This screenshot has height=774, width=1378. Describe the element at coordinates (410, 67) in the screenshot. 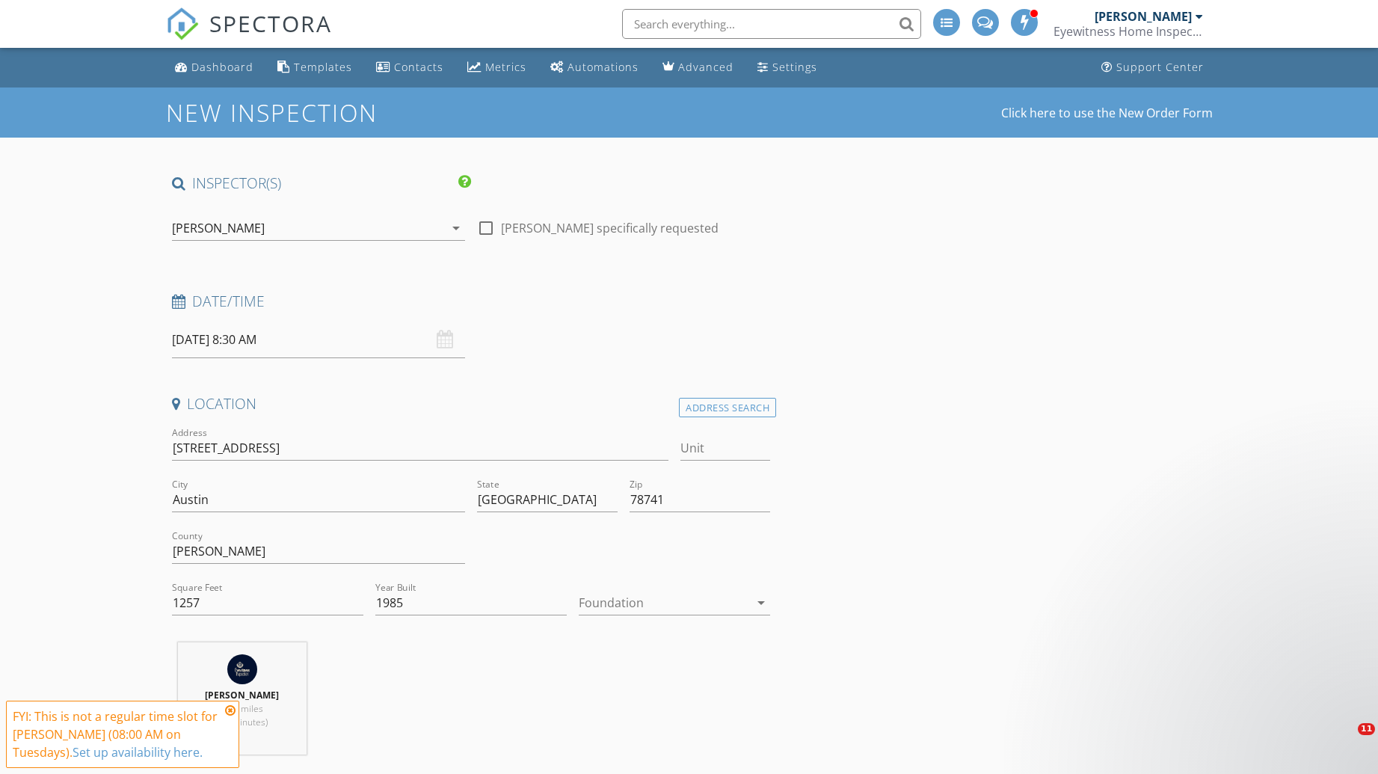

I see `a: Contacts` at that location.